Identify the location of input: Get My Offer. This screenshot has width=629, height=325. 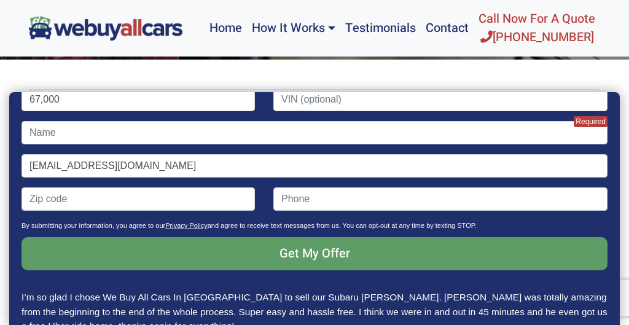
(315, 254).